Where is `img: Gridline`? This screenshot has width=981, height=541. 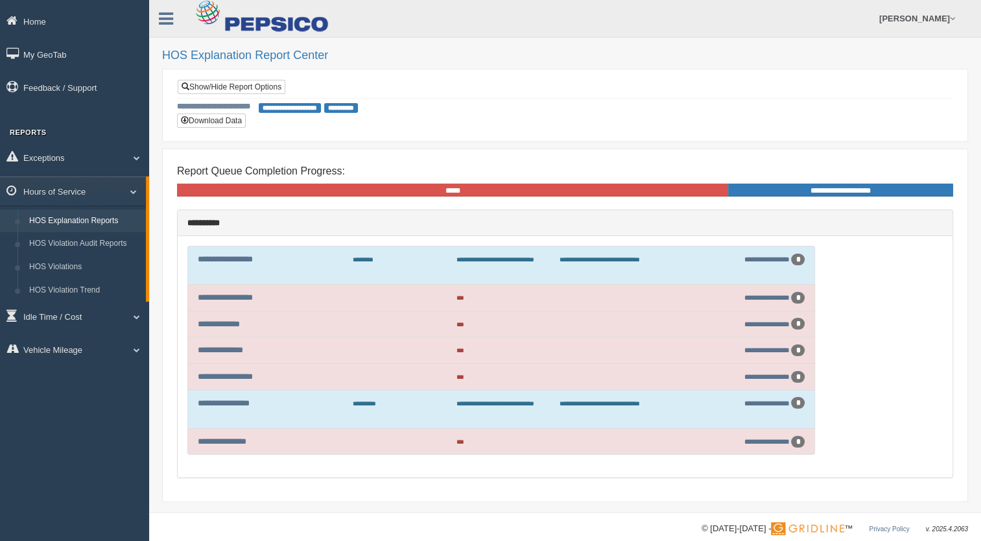
img: Gridline is located at coordinates (807, 528).